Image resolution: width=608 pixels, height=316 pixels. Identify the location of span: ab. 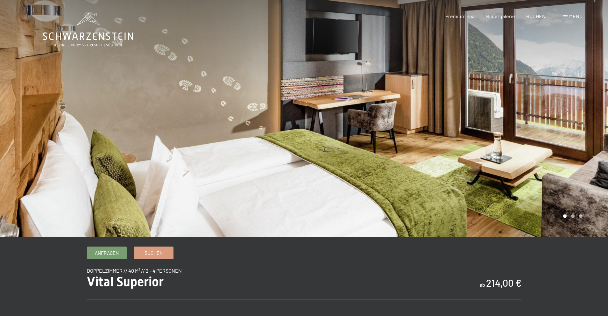
(482, 284).